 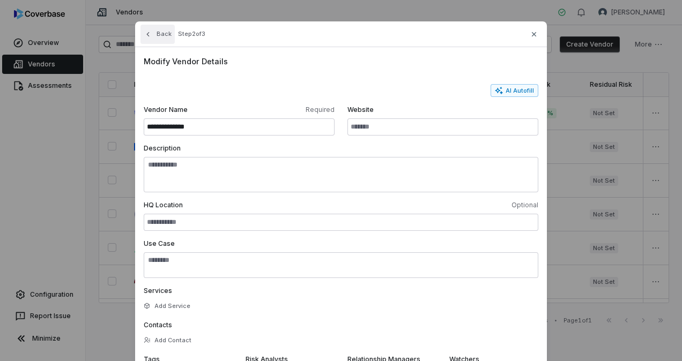 What do you see at coordinates (514, 91) in the screenshot?
I see `button: AI Autofill` at bounding box center [514, 91].